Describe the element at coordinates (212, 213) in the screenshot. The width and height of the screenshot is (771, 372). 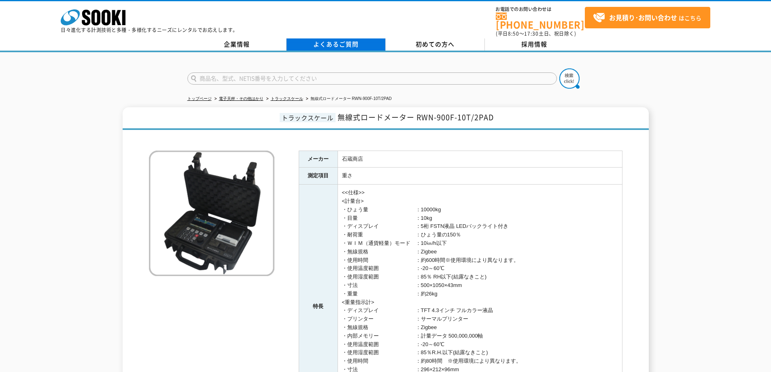
I see `img: 無線式ロードメーター RWN-900F-10T/2PAD` at that location.